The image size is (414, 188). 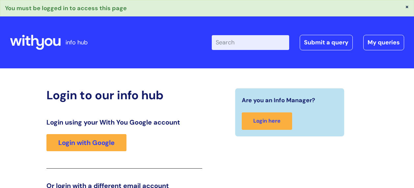 I want to click on h3: Login using your With You Google account, so click(x=124, y=123).